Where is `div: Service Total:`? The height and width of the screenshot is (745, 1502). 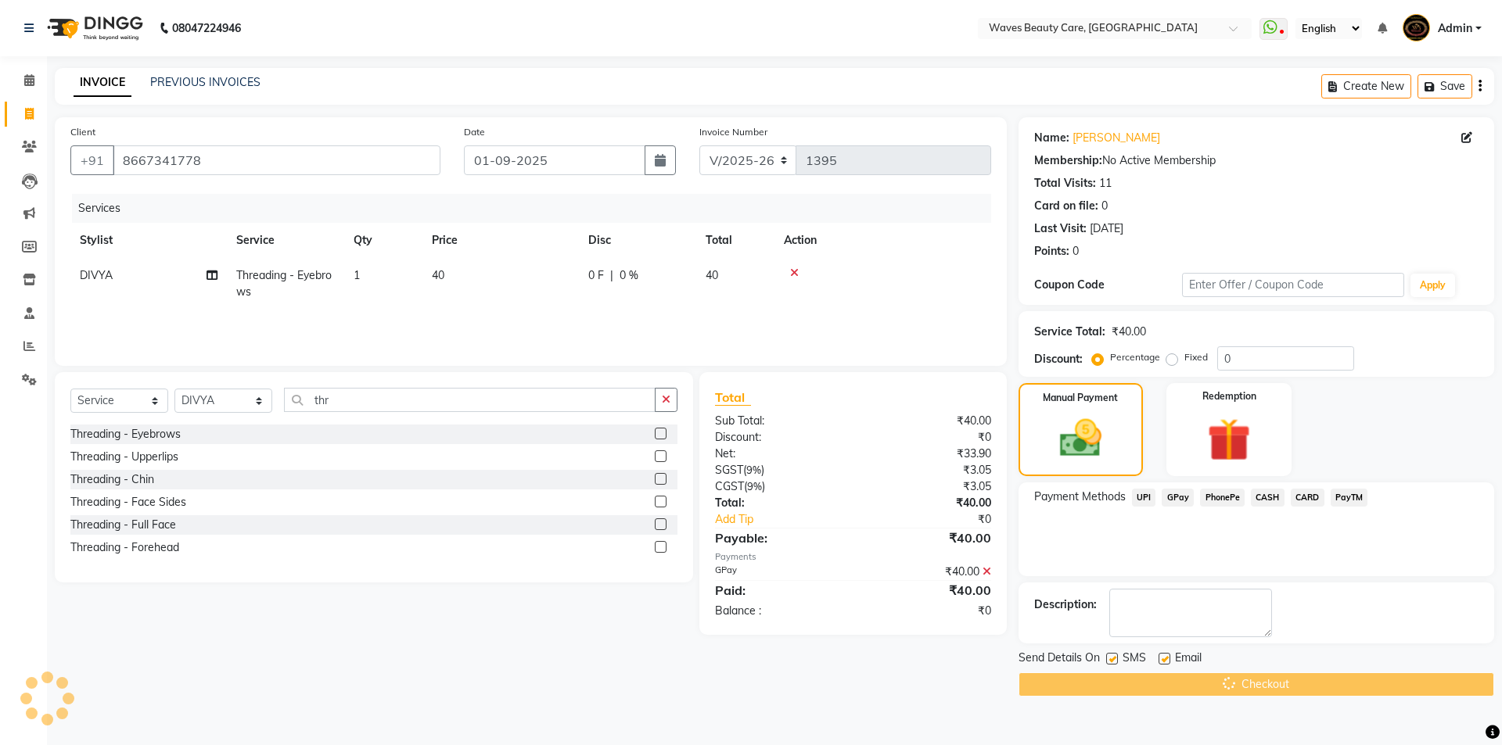 div: Service Total: is located at coordinates (1069, 332).